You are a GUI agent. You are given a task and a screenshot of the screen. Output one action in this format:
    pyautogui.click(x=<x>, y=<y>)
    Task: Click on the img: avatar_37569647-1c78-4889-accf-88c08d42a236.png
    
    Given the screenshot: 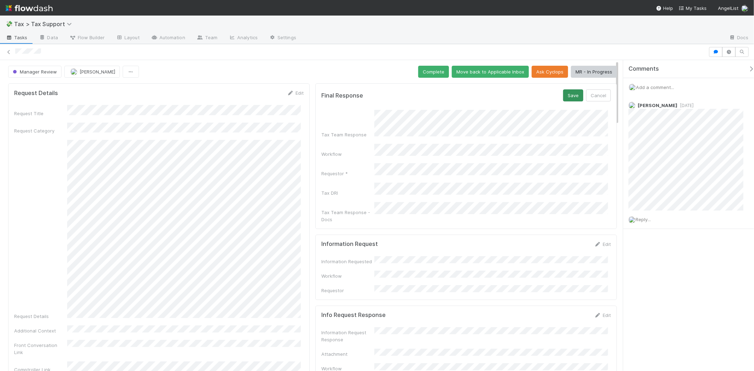 What is the action you would take?
    pyautogui.click(x=74, y=72)
    